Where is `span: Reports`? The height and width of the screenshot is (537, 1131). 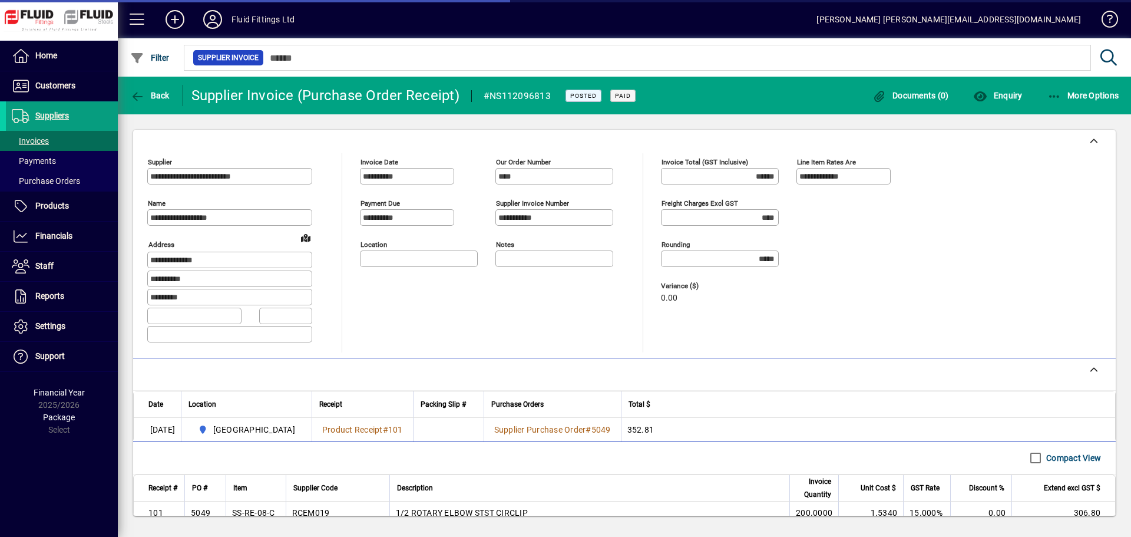
span: Reports is located at coordinates (49, 296).